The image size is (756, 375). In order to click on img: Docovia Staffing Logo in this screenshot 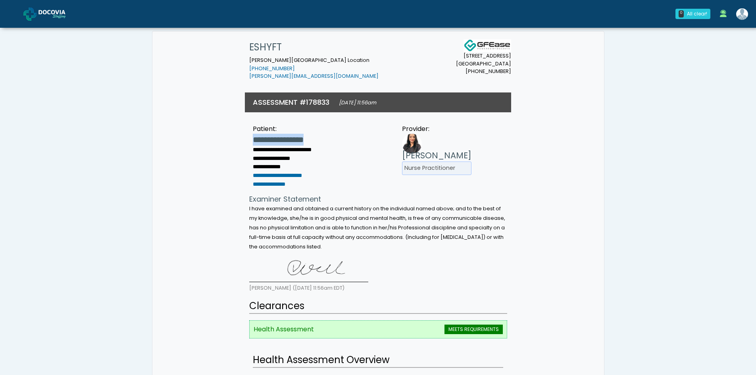, I will do `click(487, 46)`.